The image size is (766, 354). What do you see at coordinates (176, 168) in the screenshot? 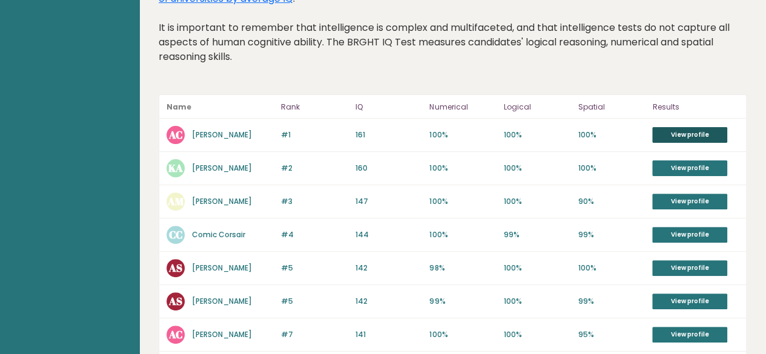
I see `text: KA` at bounding box center [176, 168].